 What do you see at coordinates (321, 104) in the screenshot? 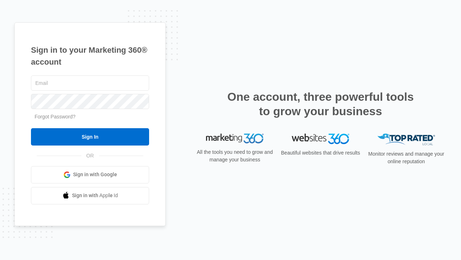
I see `h2: One account, three powerful tools to grow your business` at bounding box center [321, 104].